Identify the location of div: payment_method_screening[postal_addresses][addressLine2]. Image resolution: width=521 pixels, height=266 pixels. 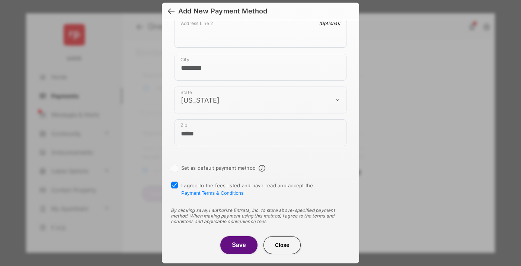
(261, 32).